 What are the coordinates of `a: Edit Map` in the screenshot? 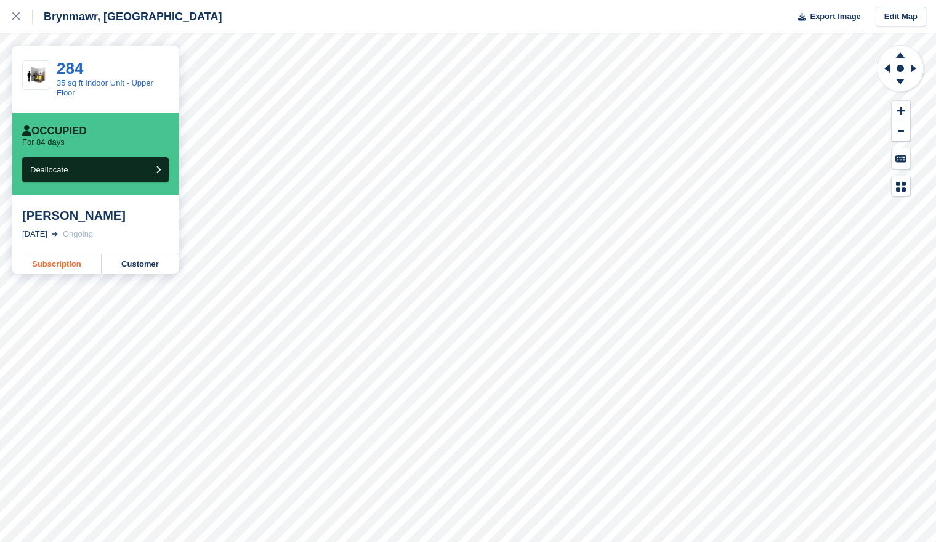 It's located at (901, 17).